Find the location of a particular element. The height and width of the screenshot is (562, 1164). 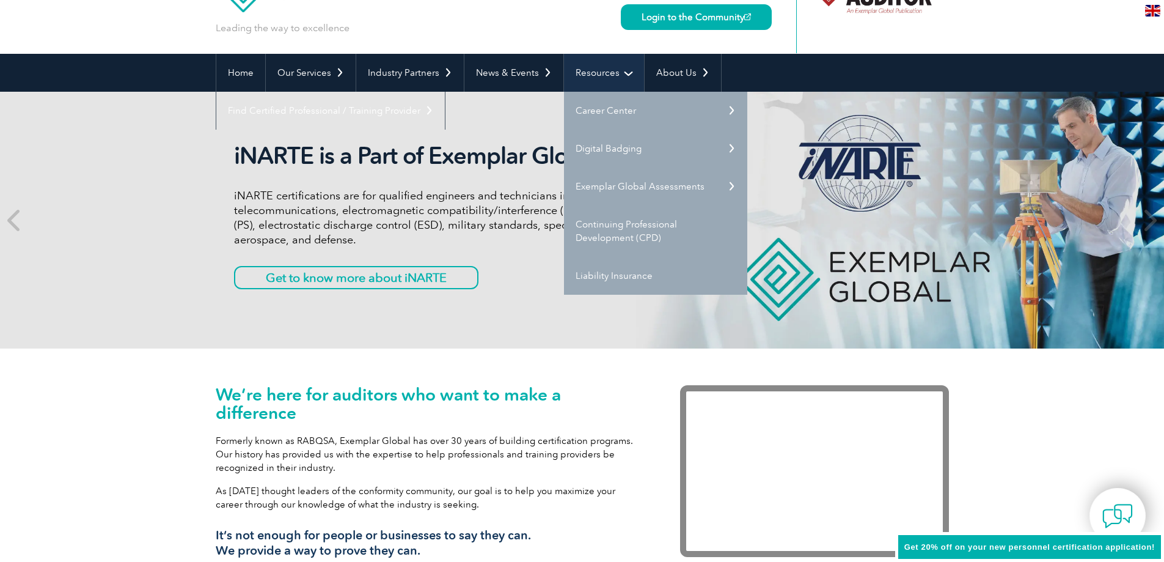

a: Find Certified Professional / Training Provider is located at coordinates (331, 111).